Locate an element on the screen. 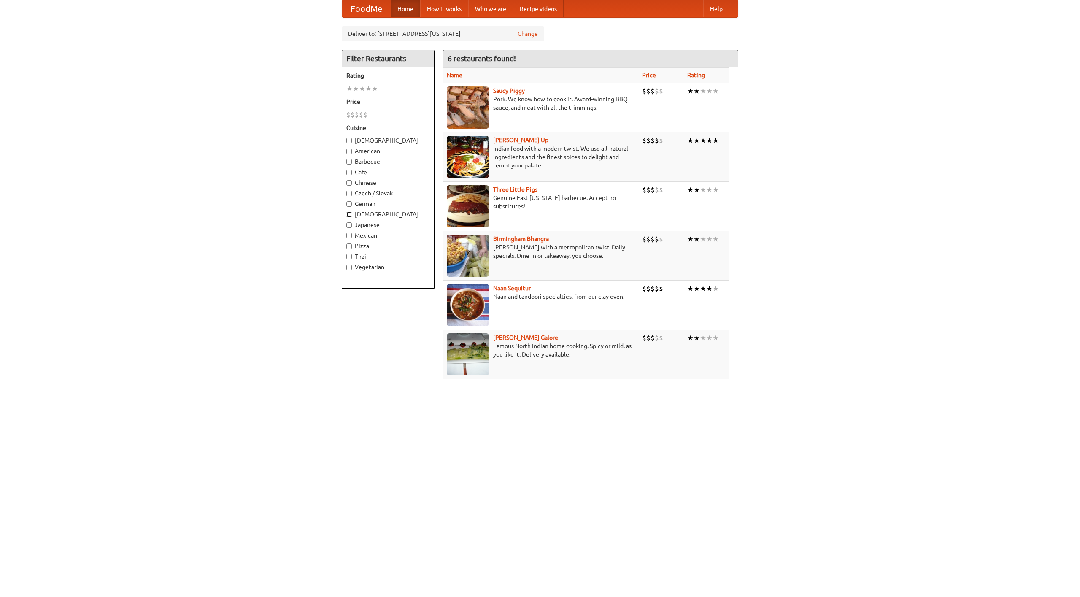 This screenshot has width=1080, height=597. label: American is located at coordinates (388, 151).